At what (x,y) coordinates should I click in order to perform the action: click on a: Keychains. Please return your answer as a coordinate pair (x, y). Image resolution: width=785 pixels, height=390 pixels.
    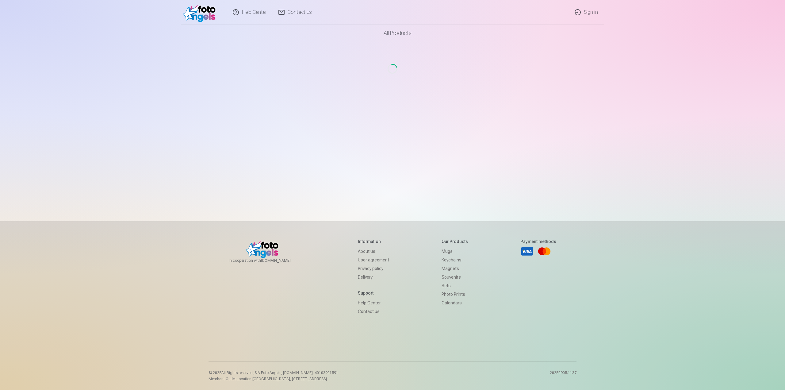
    Looking at the image, I should click on (455, 260).